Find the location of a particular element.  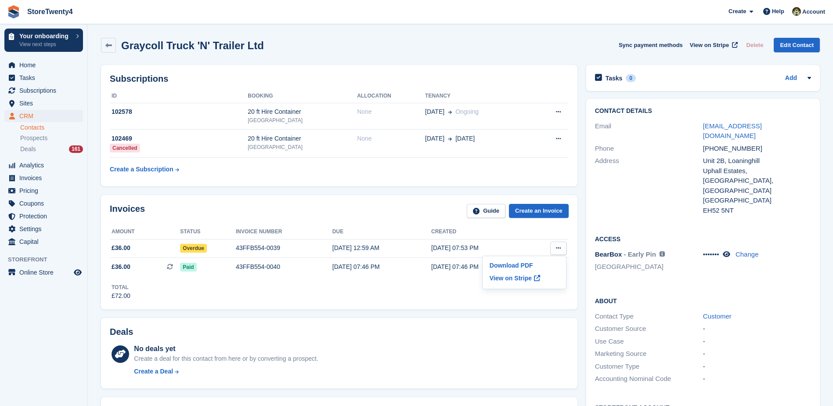

div: 43FFB554-0039 is located at coordinates (284, 248).